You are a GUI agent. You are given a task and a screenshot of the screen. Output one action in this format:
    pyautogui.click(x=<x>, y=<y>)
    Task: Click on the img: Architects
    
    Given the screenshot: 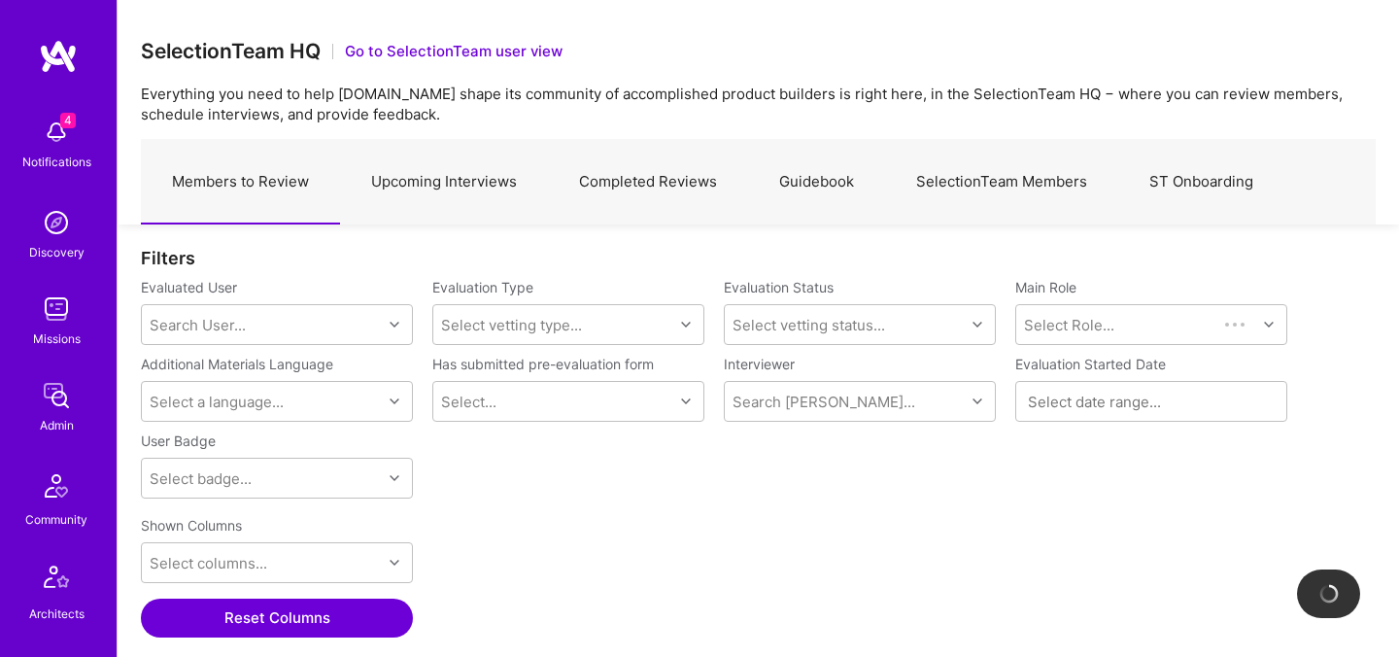 What is the action you would take?
    pyautogui.click(x=56, y=580)
    